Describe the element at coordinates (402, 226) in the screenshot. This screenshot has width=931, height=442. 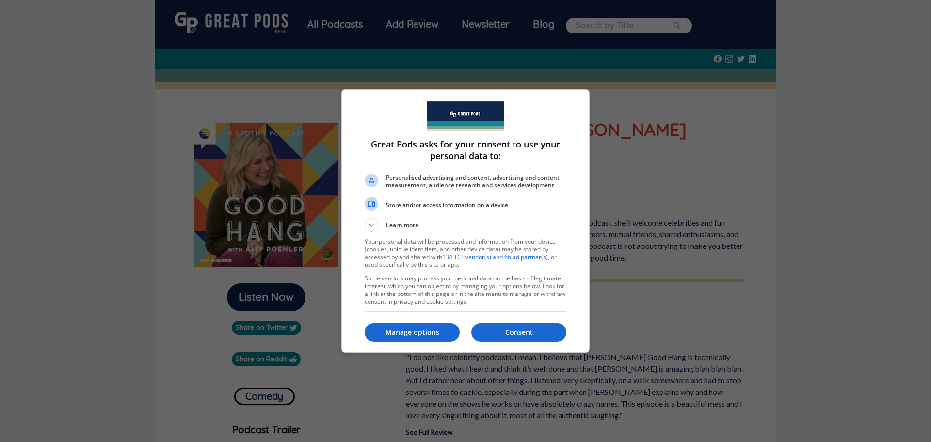
I see `span: Learn more` at that location.